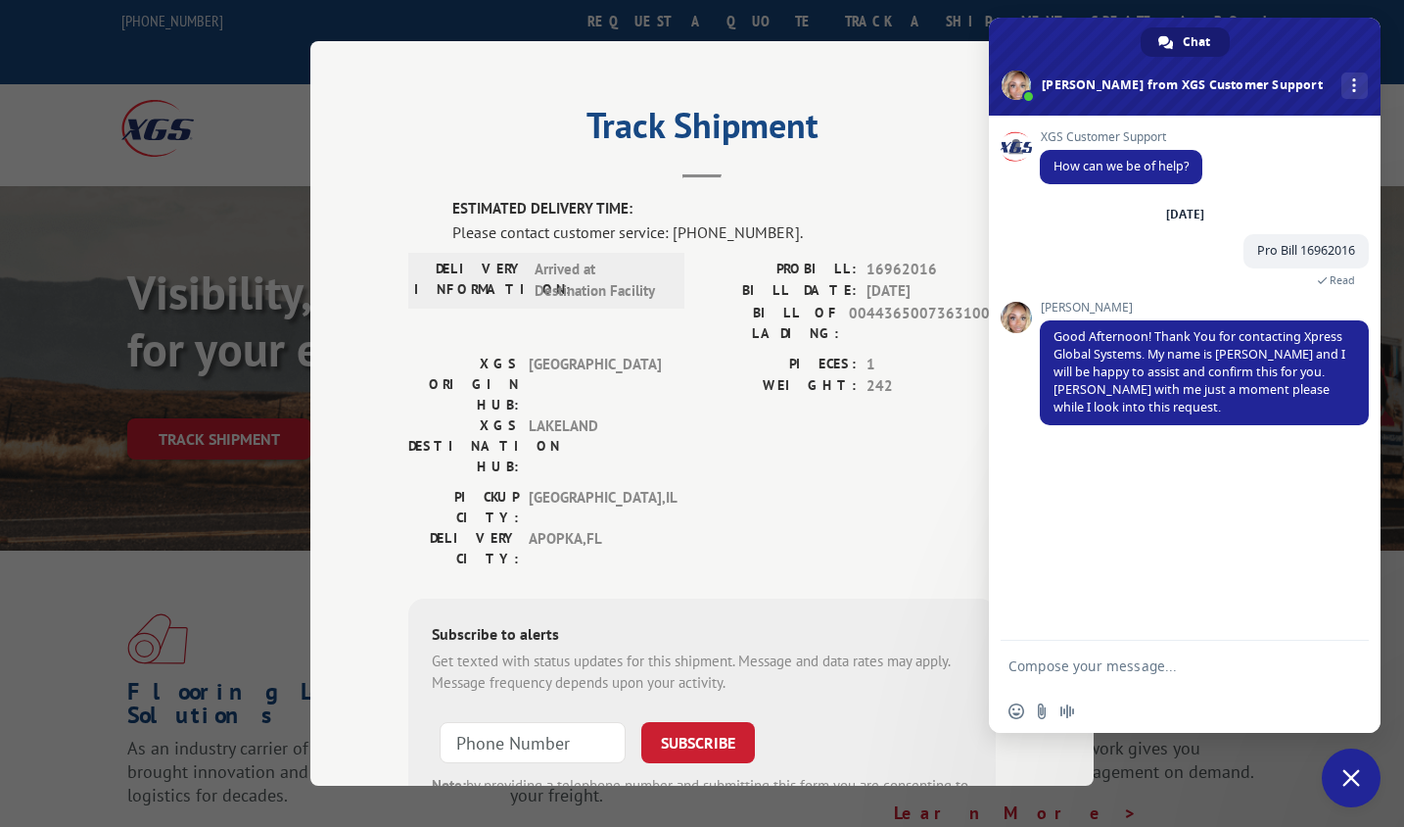 Image resolution: width=1404 pixels, height=827 pixels. Describe the element at coordinates (469, 280) in the screenshot. I see `label: DELIVERY INFORMATION:` at that location.